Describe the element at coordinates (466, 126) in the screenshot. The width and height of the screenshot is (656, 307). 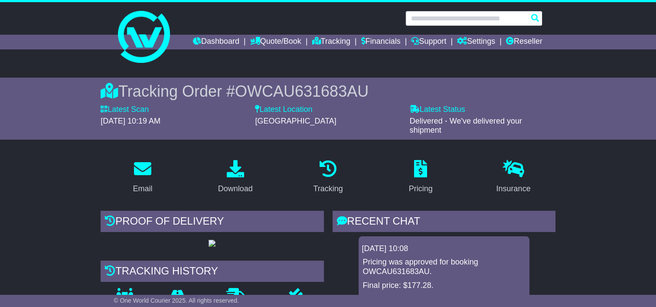
I see `span: Delivered - We've delivered your shipment` at that location.